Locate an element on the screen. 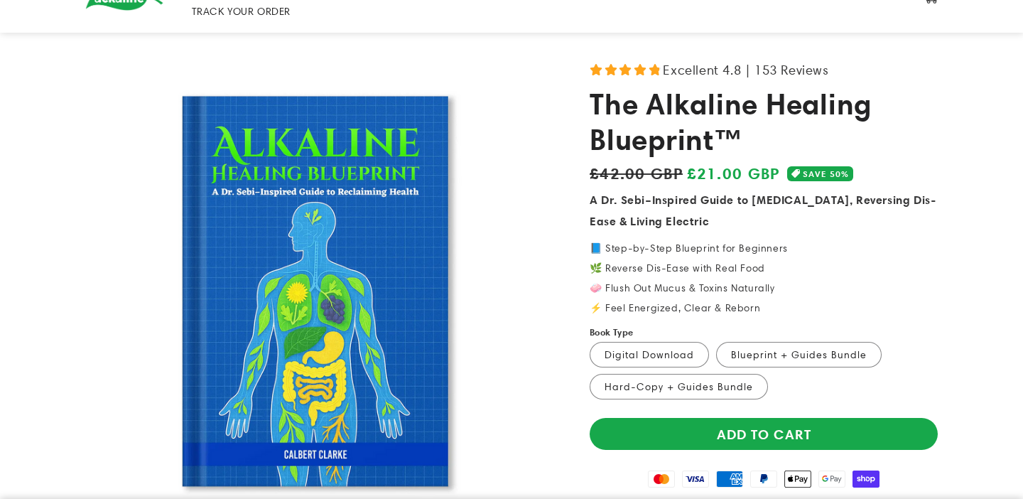  span: £21.00 GBP is located at coordinates (733, 173).